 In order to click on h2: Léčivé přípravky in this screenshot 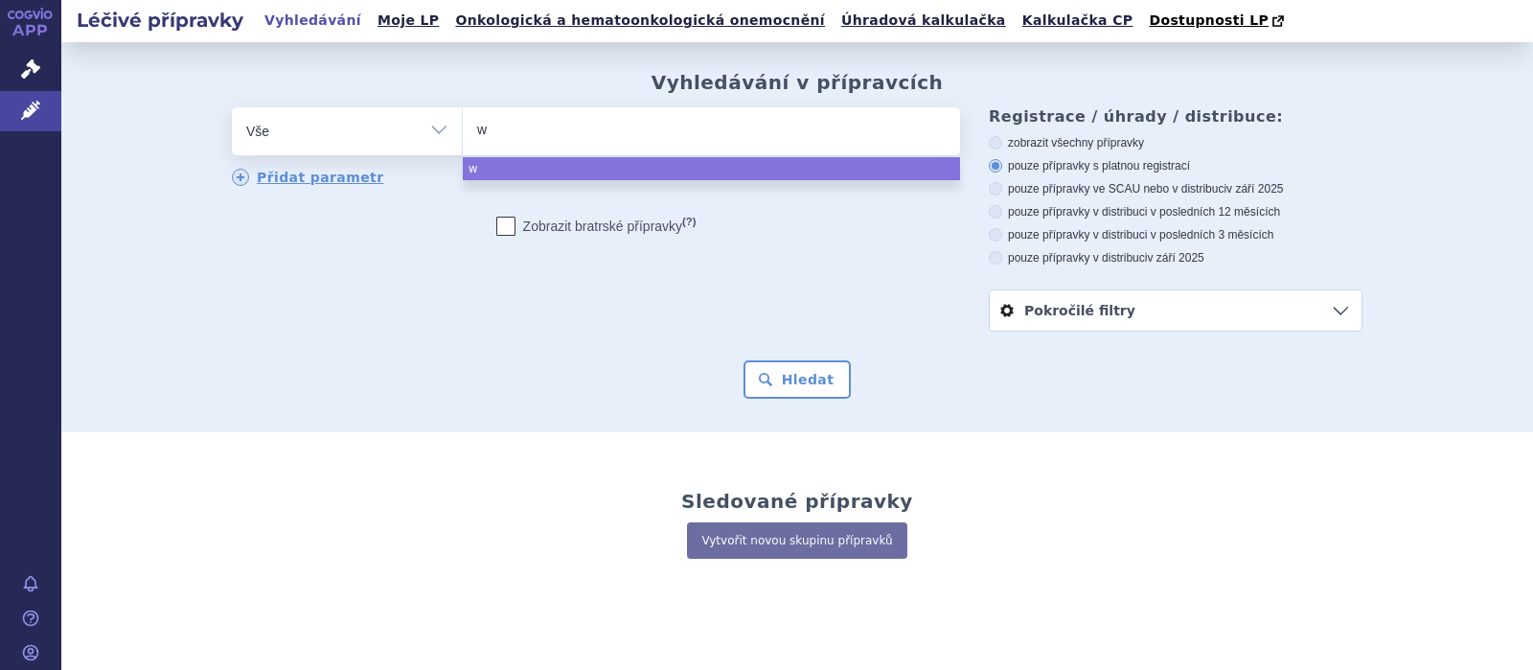, I will do `click(160, 20)`.